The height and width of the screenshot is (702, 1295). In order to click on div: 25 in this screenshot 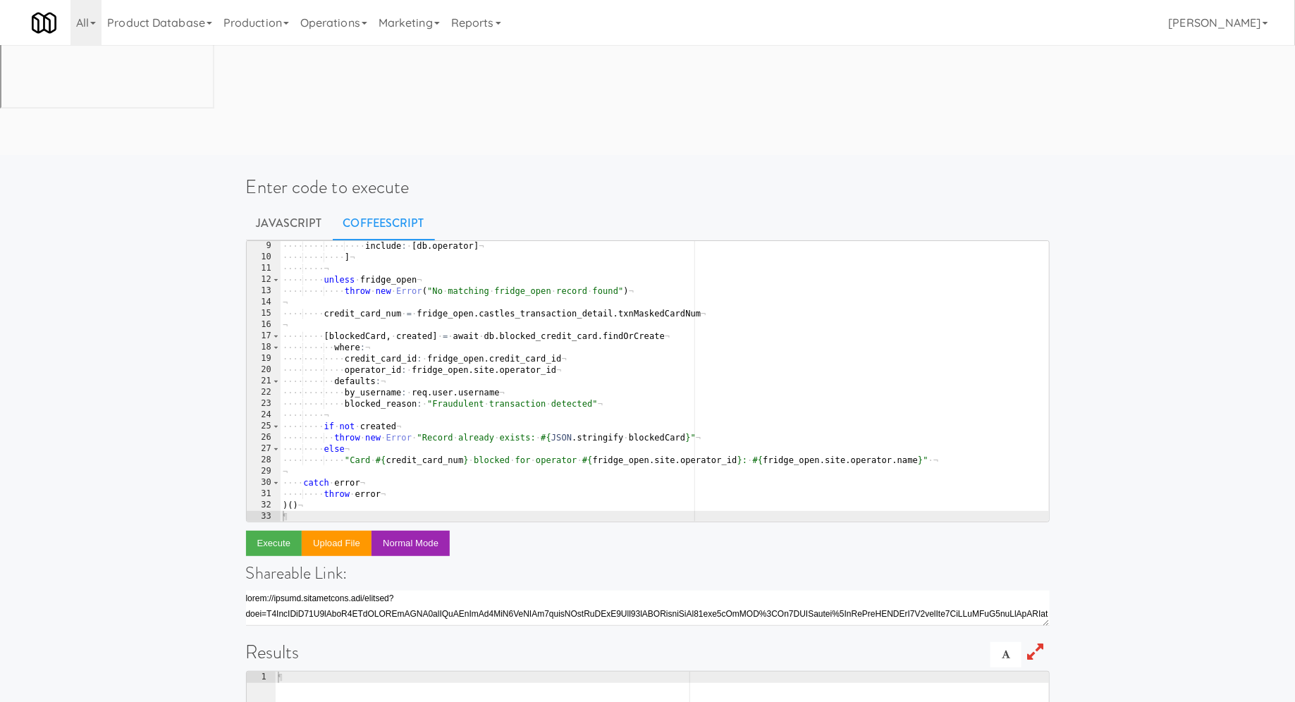, I will do `click(264, 426)`.